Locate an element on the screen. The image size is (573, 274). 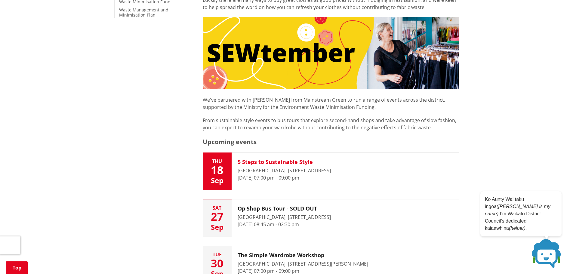
div: Tue is located at coordinates (217, 254).